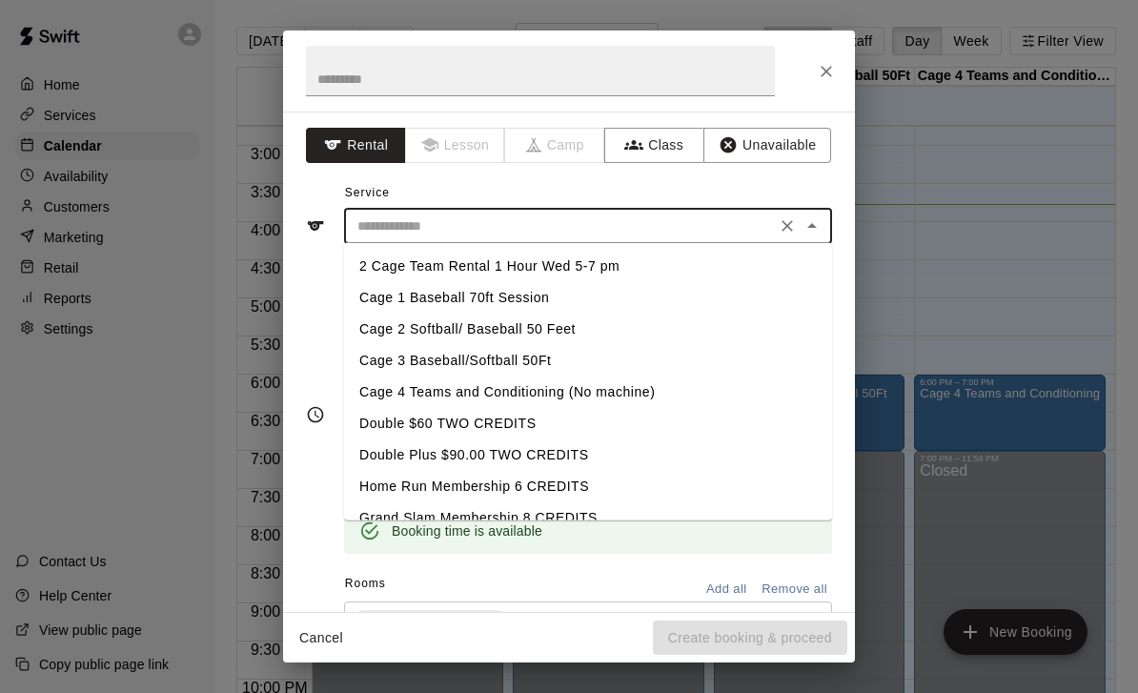  What do you see at coordinates (588, 297) in the screenshot?
I see `li: Cage 1 Baseball 70ft Session` at bounding box center [588, 297].